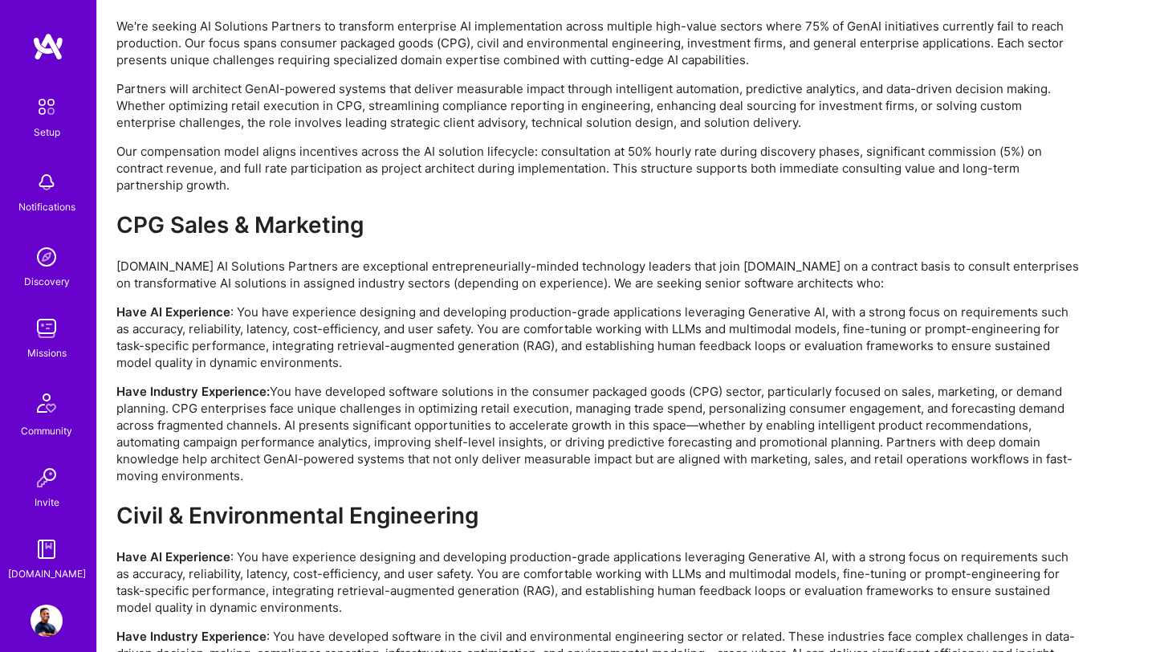 The height and width of the screenshot is (652, 1156). What do you see at coordinates (47, 281) in the screenshot?
I see `div: Discovery` at bounding box center [47, 281].